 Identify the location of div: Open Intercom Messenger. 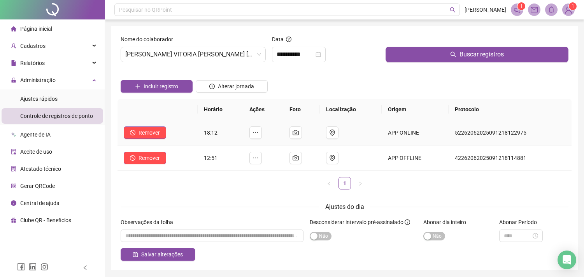
(567, 260).